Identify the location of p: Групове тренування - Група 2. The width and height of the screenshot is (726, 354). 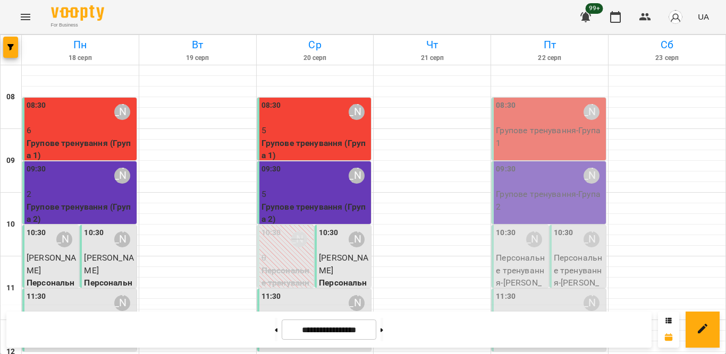
(550, 200).